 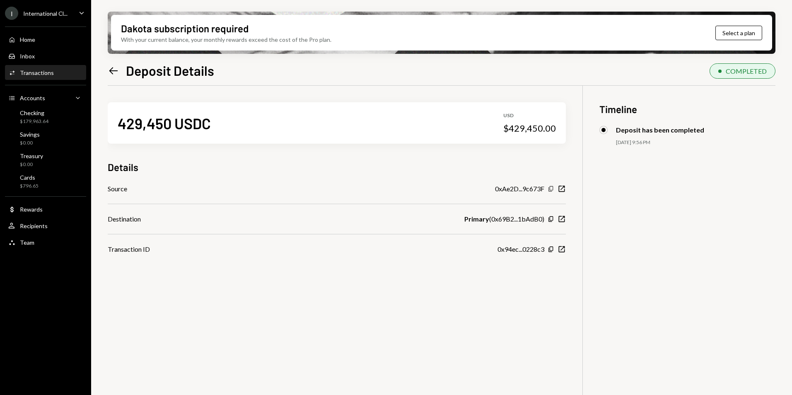 What do you see at coordinates (170, 70) in the screenshot?
I see `h1: Deposit Details` at bounding box center [170, 70].